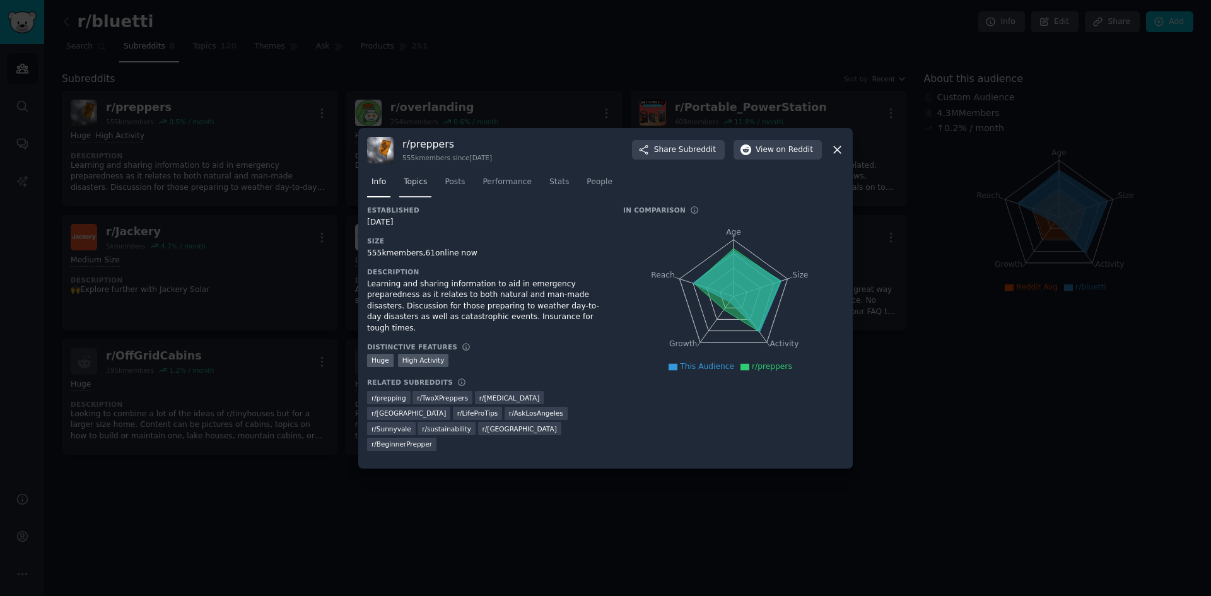  What do you see at coordinates (415, 185) in the screenshot?
I see `a: Topics` at bounding box center [415, 185].